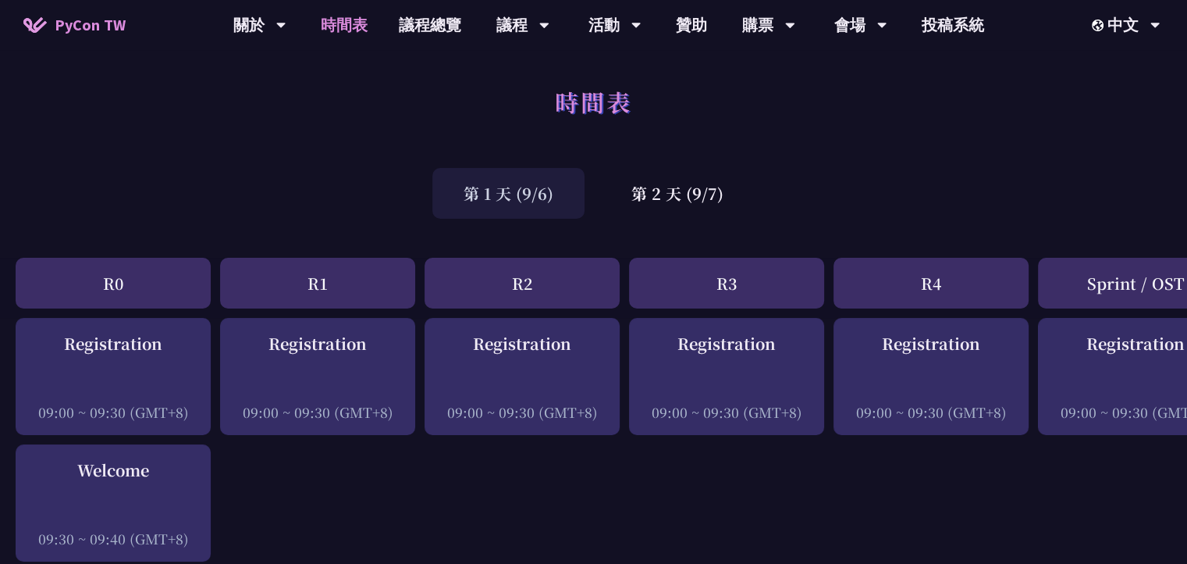 This screenshot has height=564, width=1187. What do you see at coordinates (90, 25) in the screenshot?
I see `span: PyCon TW` at bounding box center [90, 25].